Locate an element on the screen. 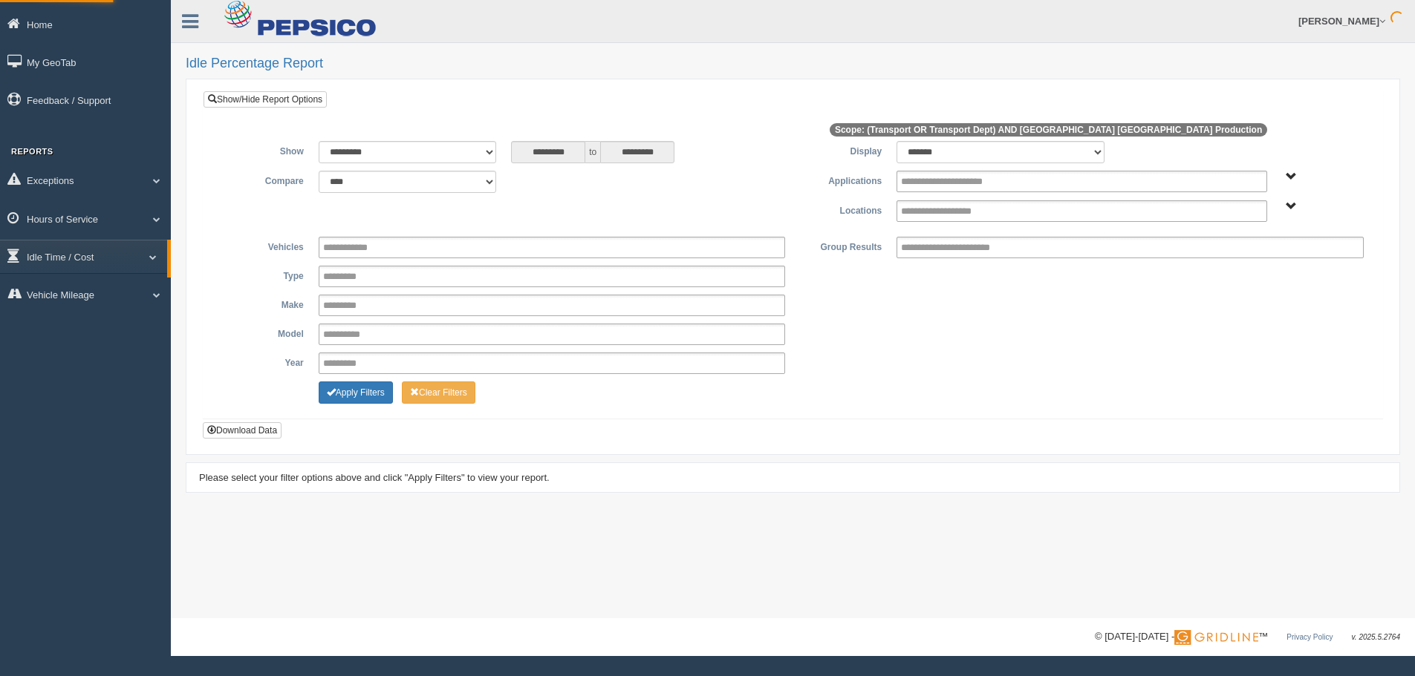 This screenshot has height=676, width=1415. span: to is located at coordinates (593, 152).